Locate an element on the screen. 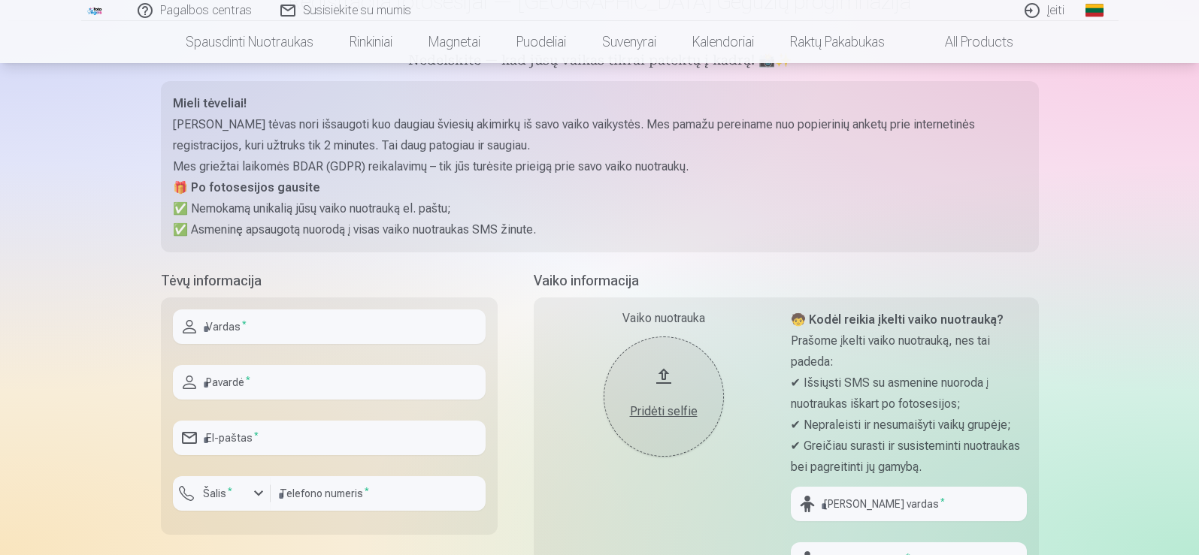 Image resolution: width=1199 pixels, height=555 pixels. h5: Vaiko informacija is located at coordinates (786, 281).